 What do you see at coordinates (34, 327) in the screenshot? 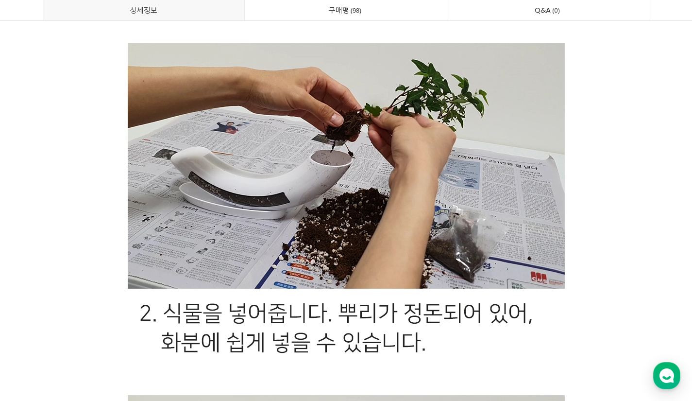
I see `span: 홈` at bounding box center [34, 327].